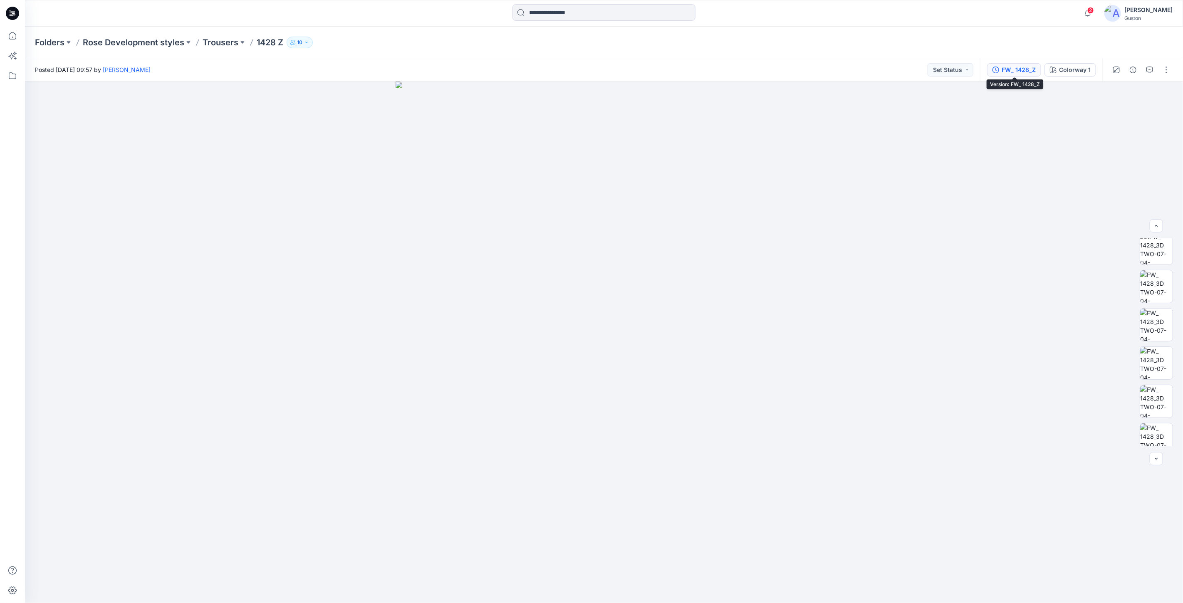 This screenshot has height=603, width=1183. I want to click on button: FW_ 1428_Z, so click(1014, 70).